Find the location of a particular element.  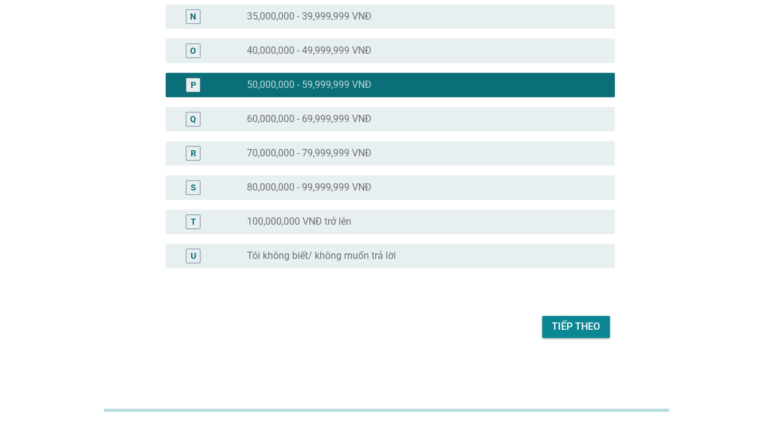

label: 100,000,000 VNĐ trở lên is located at coordinates (299, 222).